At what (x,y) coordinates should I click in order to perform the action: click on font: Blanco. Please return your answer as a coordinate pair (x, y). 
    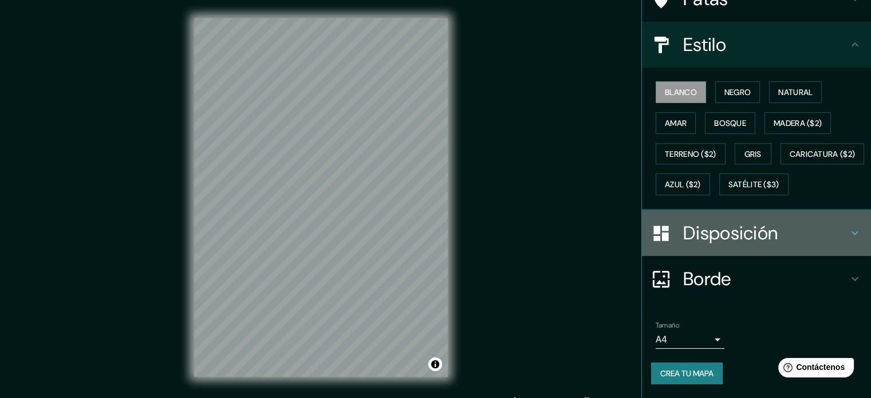
    Looking at the image, I should click on (681, 92).